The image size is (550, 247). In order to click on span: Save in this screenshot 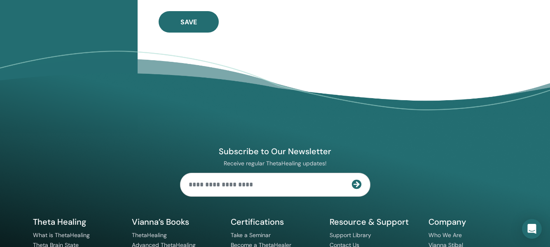, I will do `click(189, 22)`.